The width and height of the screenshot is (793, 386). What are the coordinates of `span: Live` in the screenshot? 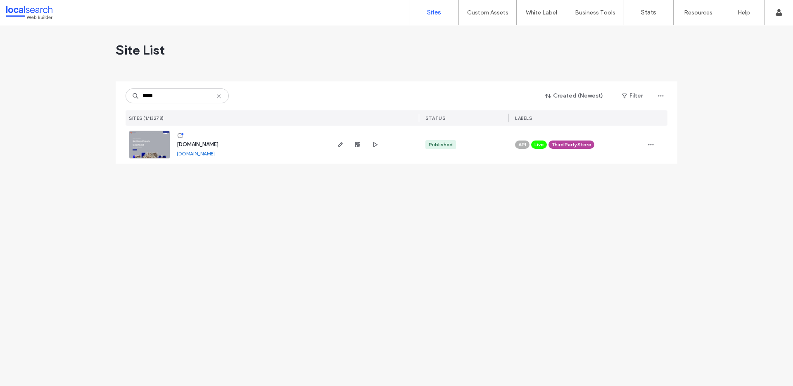 It's located at (539, 145).